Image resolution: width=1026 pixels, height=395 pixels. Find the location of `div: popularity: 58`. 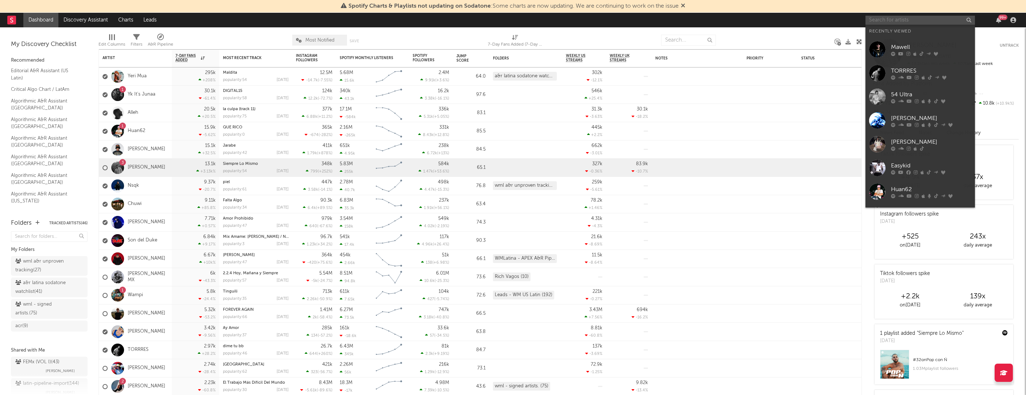

div: popularity: 58 is located at coordinates (235, 98).